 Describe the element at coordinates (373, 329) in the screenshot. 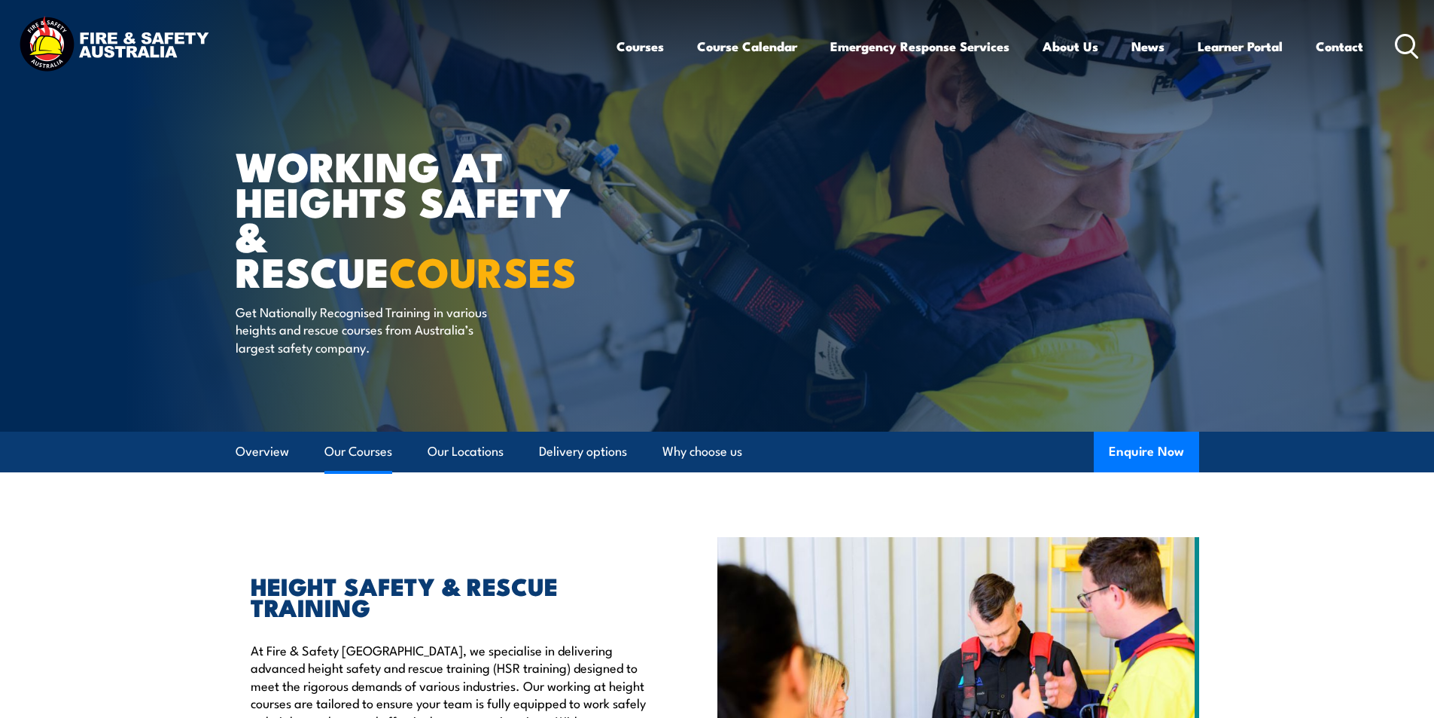

I see `p: Get Nationally Recognised Training in various heights and rescue courses from Australia’s largest...` at that location.